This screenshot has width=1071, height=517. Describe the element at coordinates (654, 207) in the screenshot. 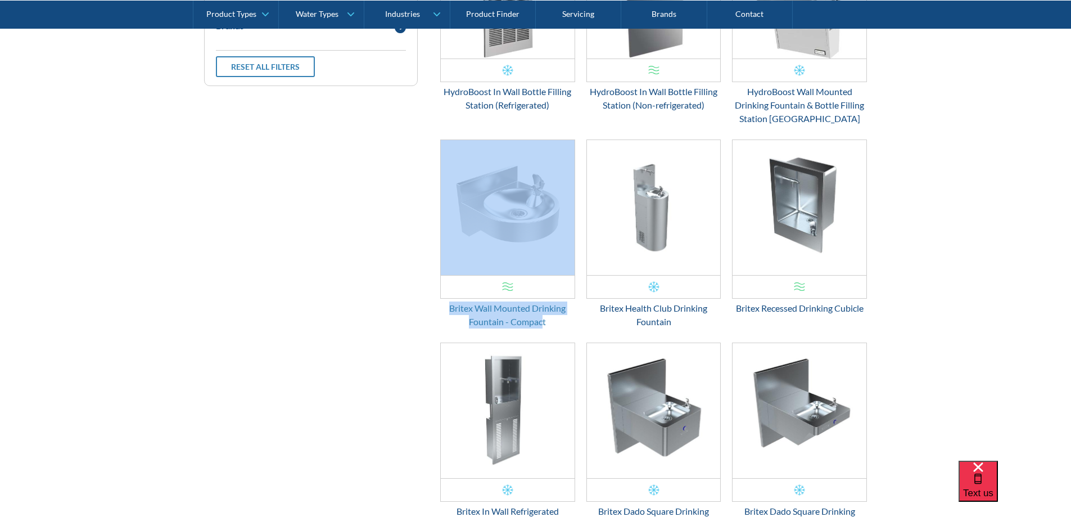

I see `img: Britex Health Club Drinking Fountain` at that location.